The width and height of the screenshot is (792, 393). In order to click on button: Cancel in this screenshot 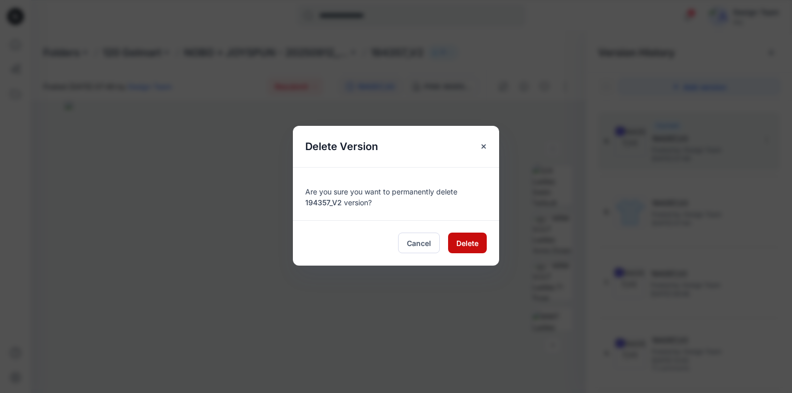, I will do `click(419, 243)`.